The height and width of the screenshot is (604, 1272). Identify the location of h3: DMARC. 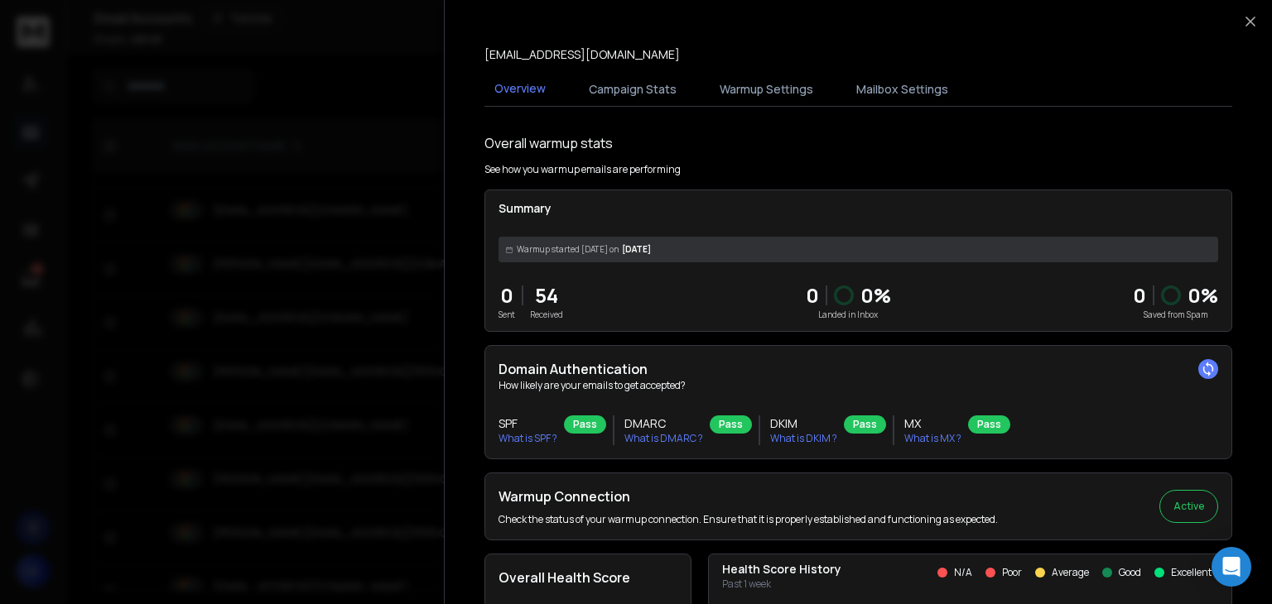
(663, 424).